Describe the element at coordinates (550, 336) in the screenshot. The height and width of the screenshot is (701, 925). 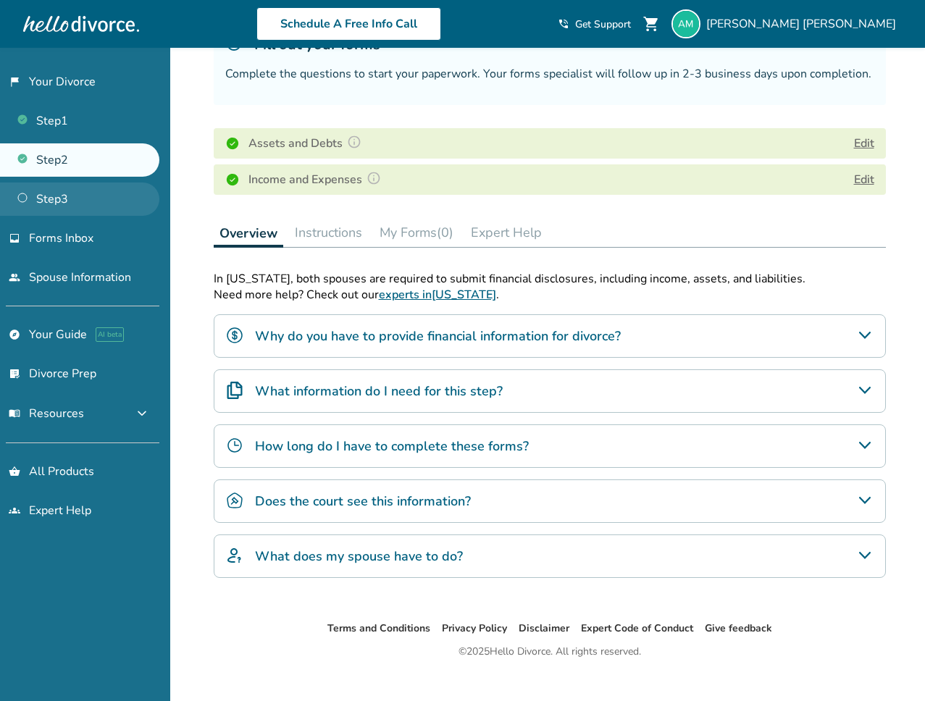
I see `div: Why do you have to provide financial information for divorce?` at that location.